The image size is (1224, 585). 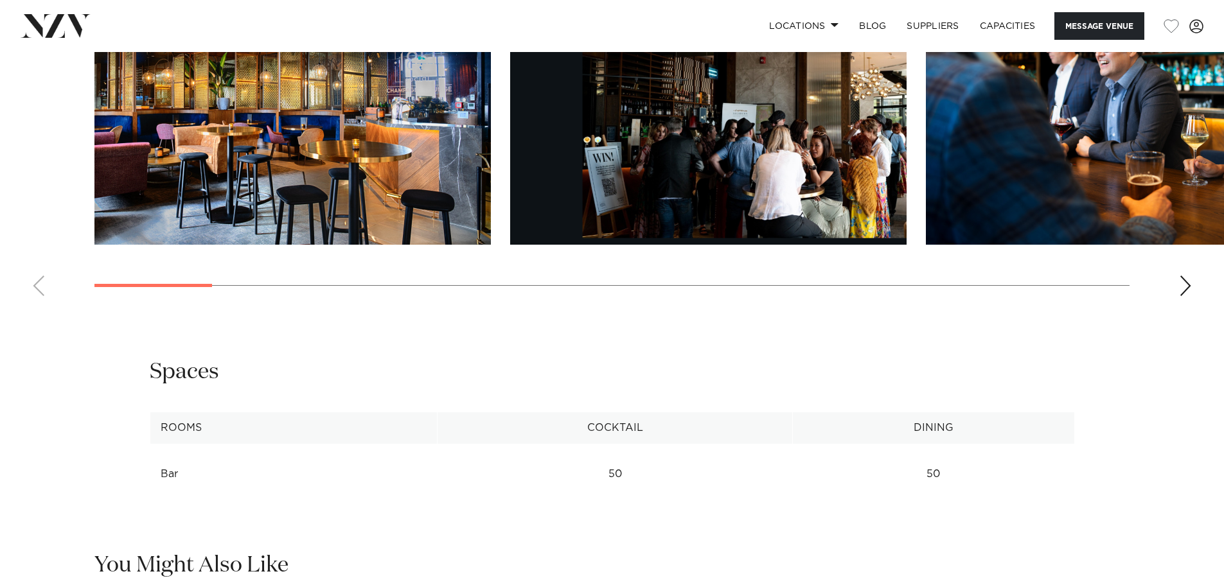 I want to click on a: Locations, so click(x=804, y=26).